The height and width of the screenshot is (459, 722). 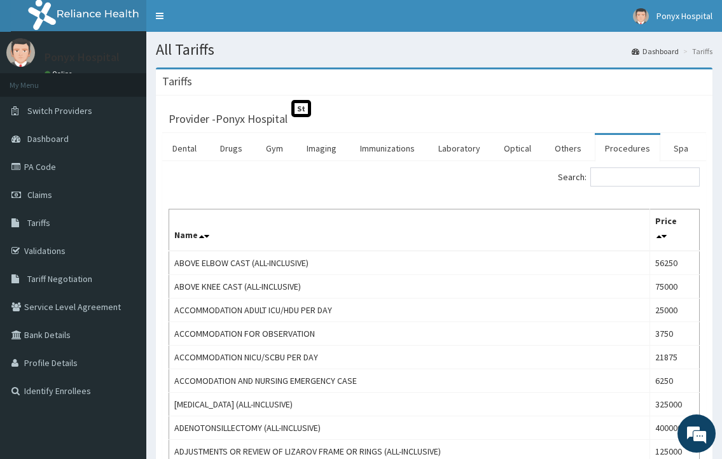 What do you see at coordinates (410, 286) in the screenshot?
I see `td: ABOVE KNEE CAST (ALL-INCLUSIVE)` at bounding box center [410, 286].